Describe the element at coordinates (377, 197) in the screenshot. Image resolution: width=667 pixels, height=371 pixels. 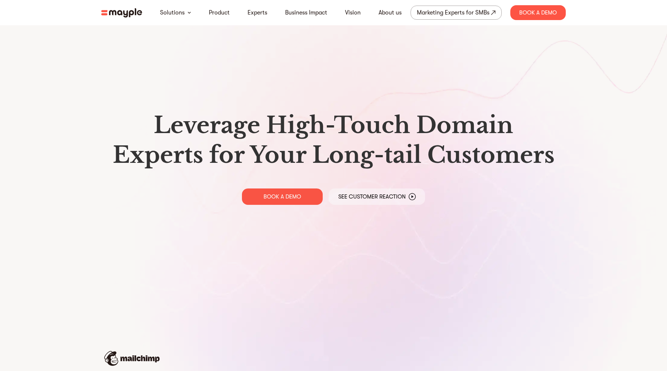
I see `a: See Customer Reaction` at that location.